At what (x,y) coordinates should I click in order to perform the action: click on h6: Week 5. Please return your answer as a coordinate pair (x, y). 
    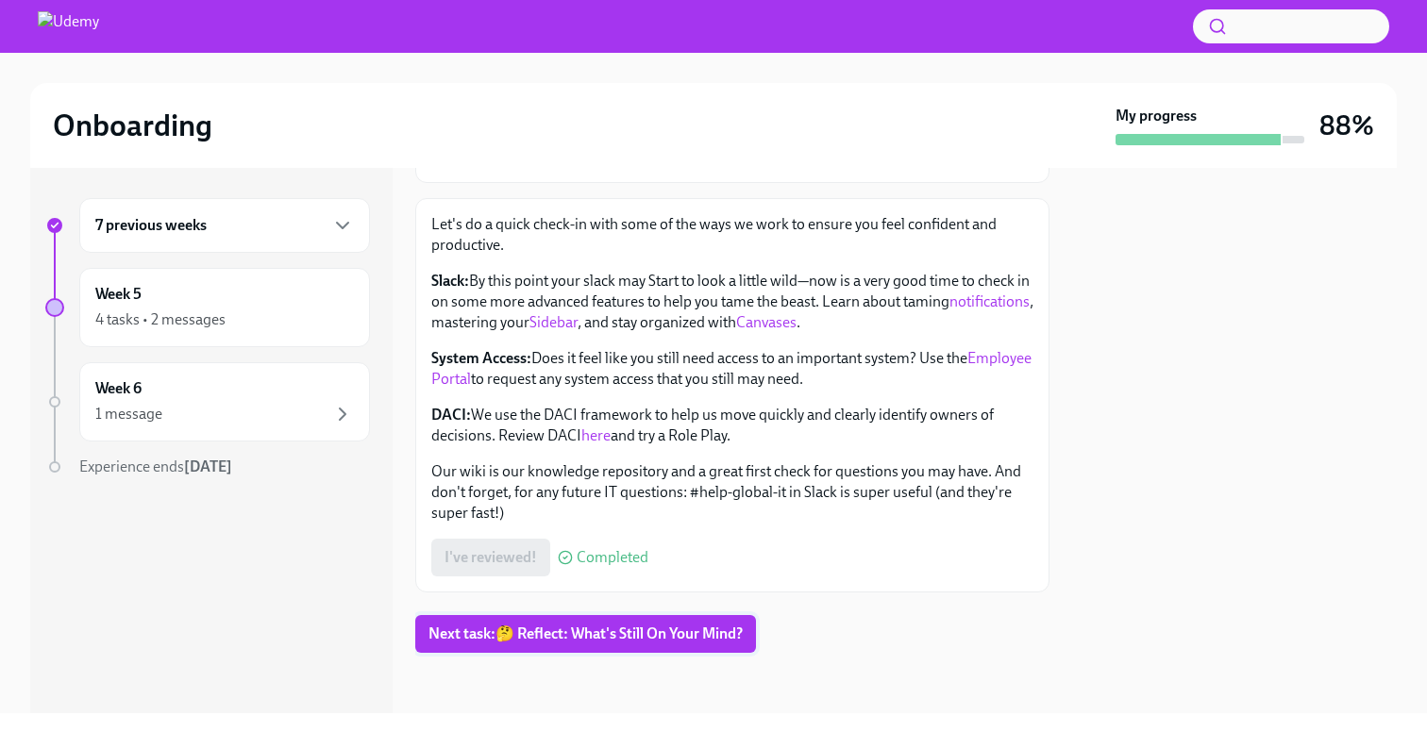
    Looking at the image, I should click on (118, 294).